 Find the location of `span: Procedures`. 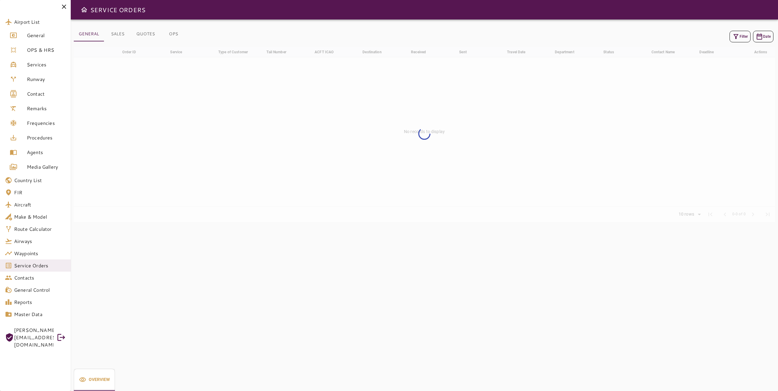

span: Procedures is located at coordinates (46, 138).